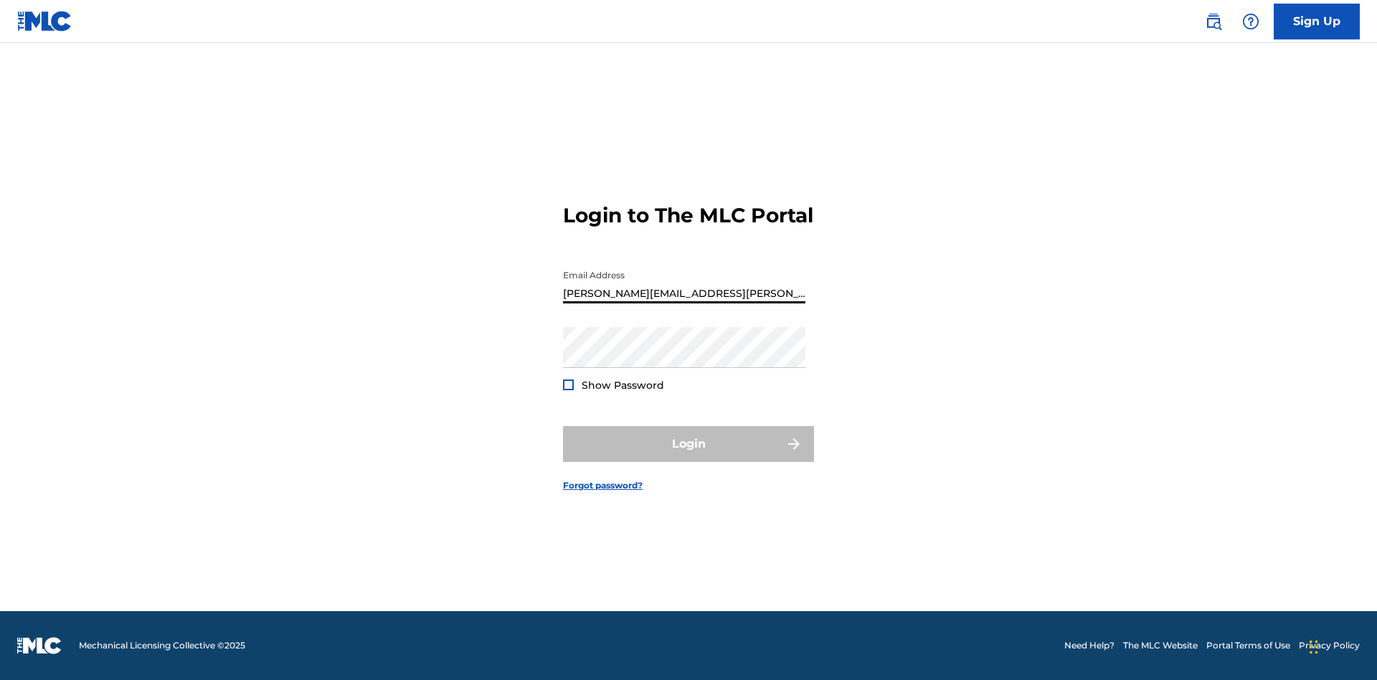  What do you see at coordinates (1213, 22) in the screenshot?
I see `img: search` at bounding box center [1213, 22].